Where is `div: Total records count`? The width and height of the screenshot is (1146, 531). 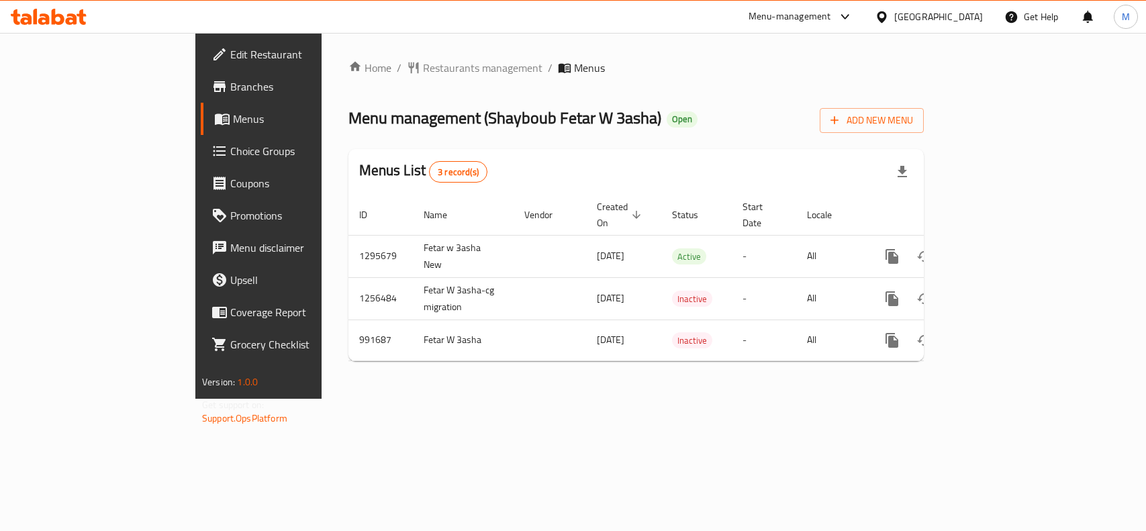
div: Total records count is located at coordinates (458, 172).